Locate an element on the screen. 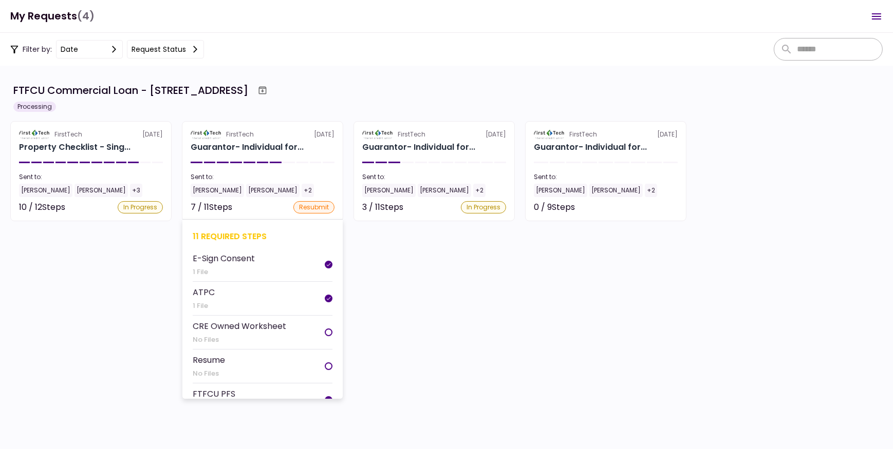 Image resolution: width=893 pixels, height=449 pixels. div: Processing is located at coordinates (34, 107).